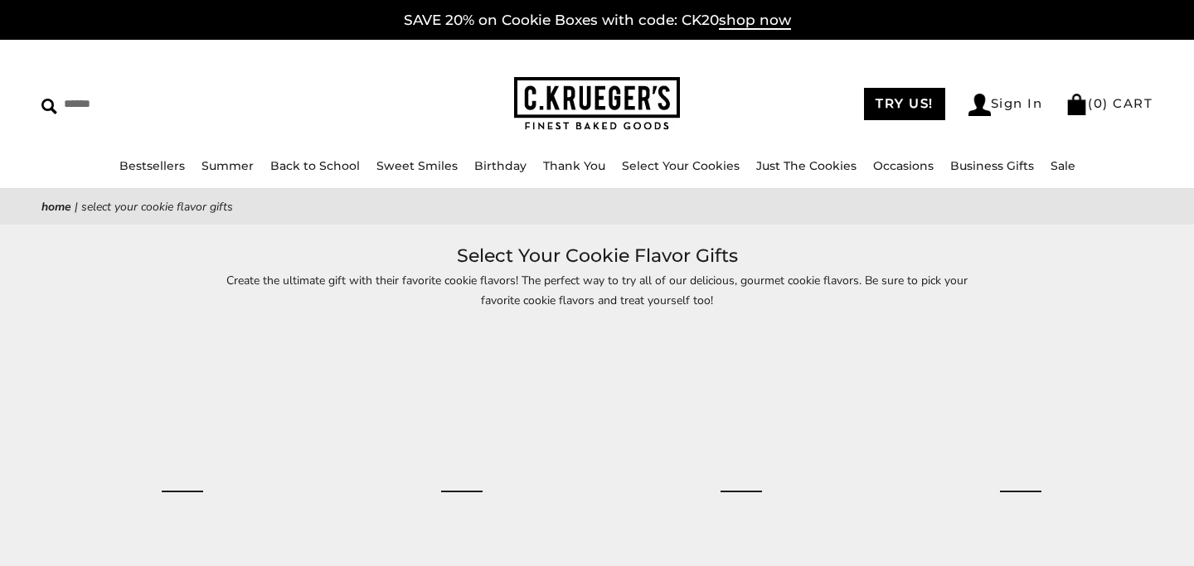  Describe the element at coordinates (1063, 166) in the screenshot. I see `a: Sale` at that location.